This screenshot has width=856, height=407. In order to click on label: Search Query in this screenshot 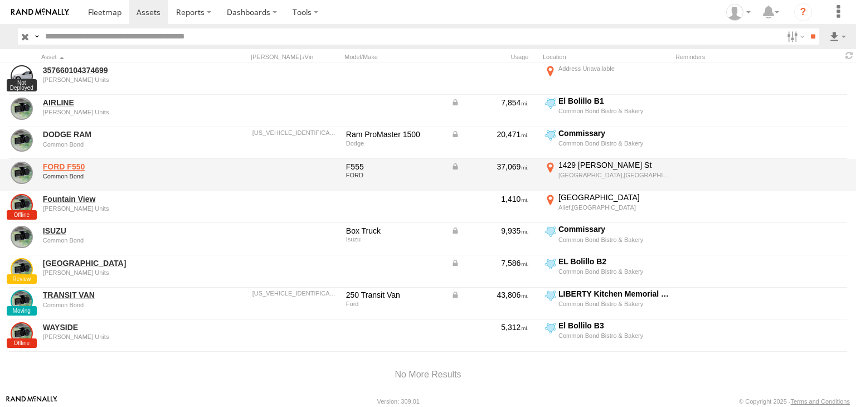, I will do `click(37, 36)`.